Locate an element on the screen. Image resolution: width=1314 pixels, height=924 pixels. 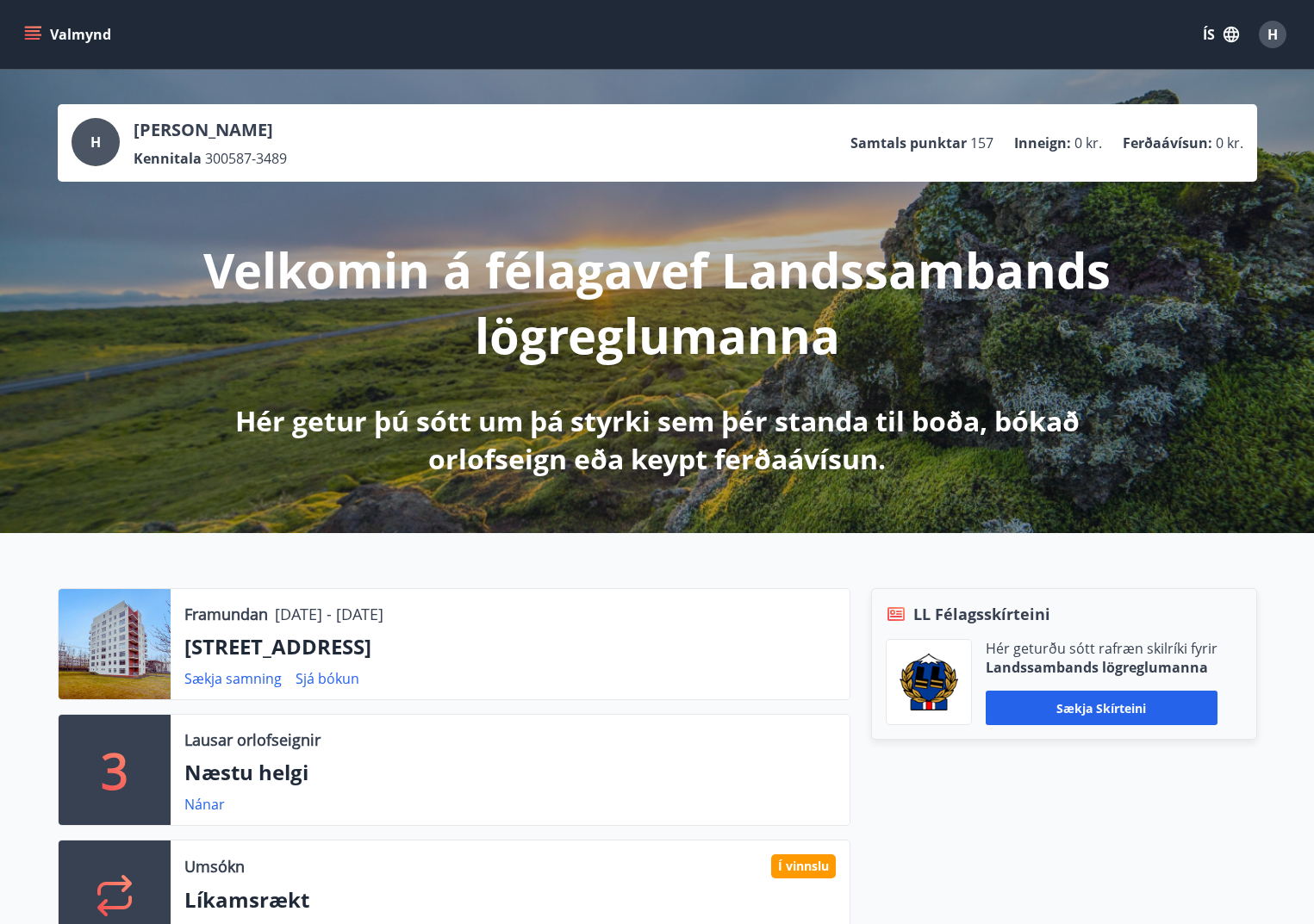
span: 157 is located at coordinates (982, 143).